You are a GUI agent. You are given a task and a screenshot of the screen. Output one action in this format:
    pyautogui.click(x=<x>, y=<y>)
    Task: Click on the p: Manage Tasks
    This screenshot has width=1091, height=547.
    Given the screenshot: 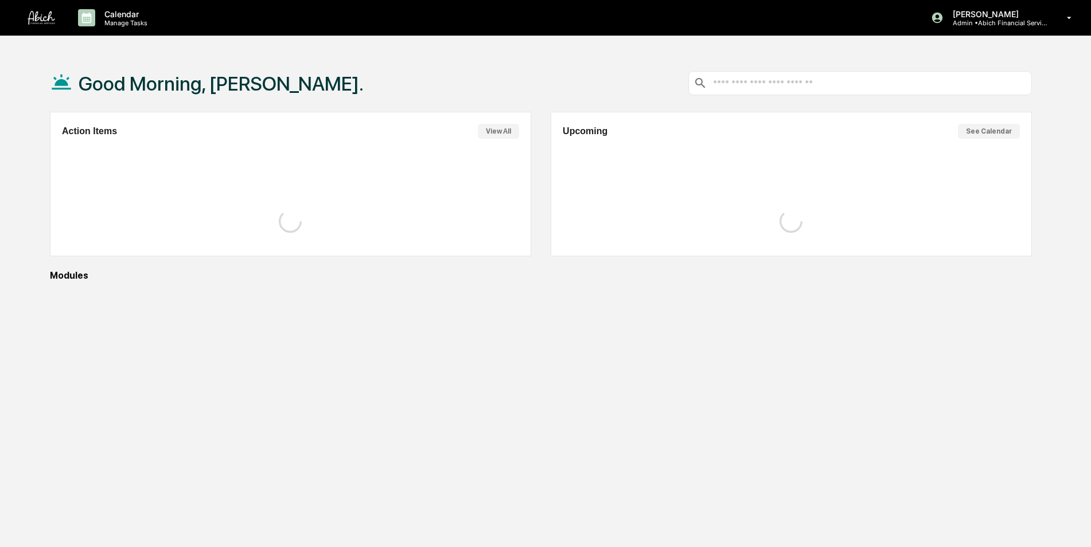 What is the action you would take?
    pyautogui.click(x=124, y=23)
    